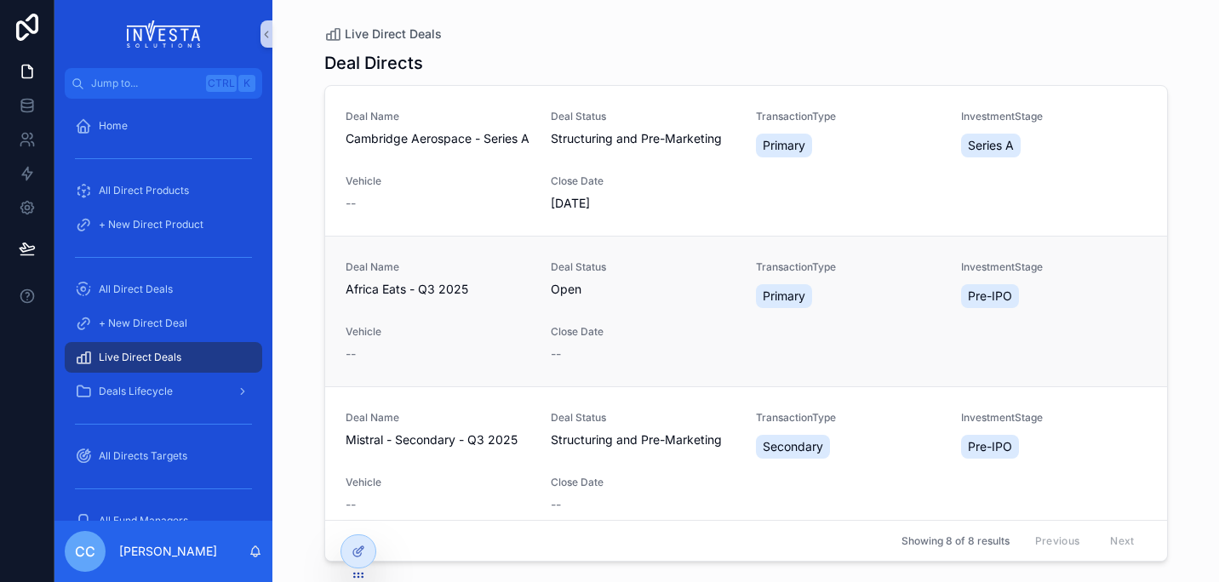 This screenshot has height=582, width=1219. Describe the element at coordinates (793, 447) in the screenshot. I see `span: Secondary` at that location.